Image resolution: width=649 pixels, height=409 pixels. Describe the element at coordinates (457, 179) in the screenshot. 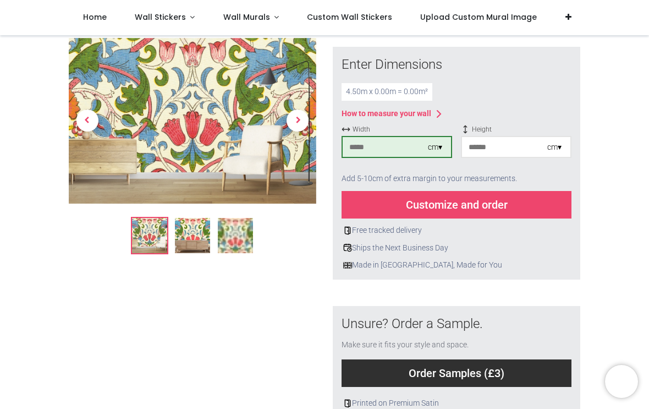

I see `div: Add 5-10cm of extra margin to your measurements.` at that location.